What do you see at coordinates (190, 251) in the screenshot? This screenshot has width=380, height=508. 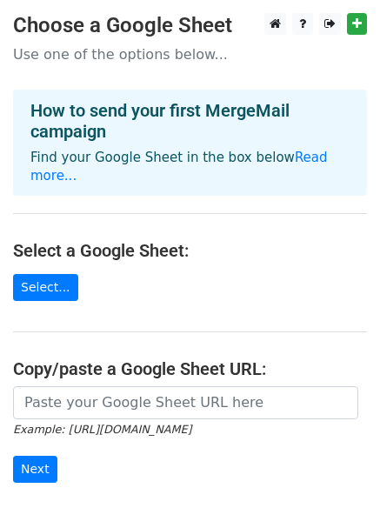 I see `h4: Select a Google Sheet:` at bounding box center [190, 251].